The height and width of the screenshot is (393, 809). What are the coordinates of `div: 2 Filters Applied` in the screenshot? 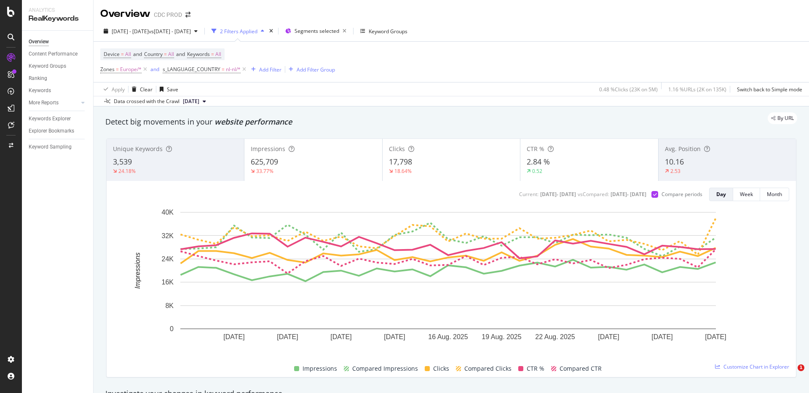 It's located at (238, 31).